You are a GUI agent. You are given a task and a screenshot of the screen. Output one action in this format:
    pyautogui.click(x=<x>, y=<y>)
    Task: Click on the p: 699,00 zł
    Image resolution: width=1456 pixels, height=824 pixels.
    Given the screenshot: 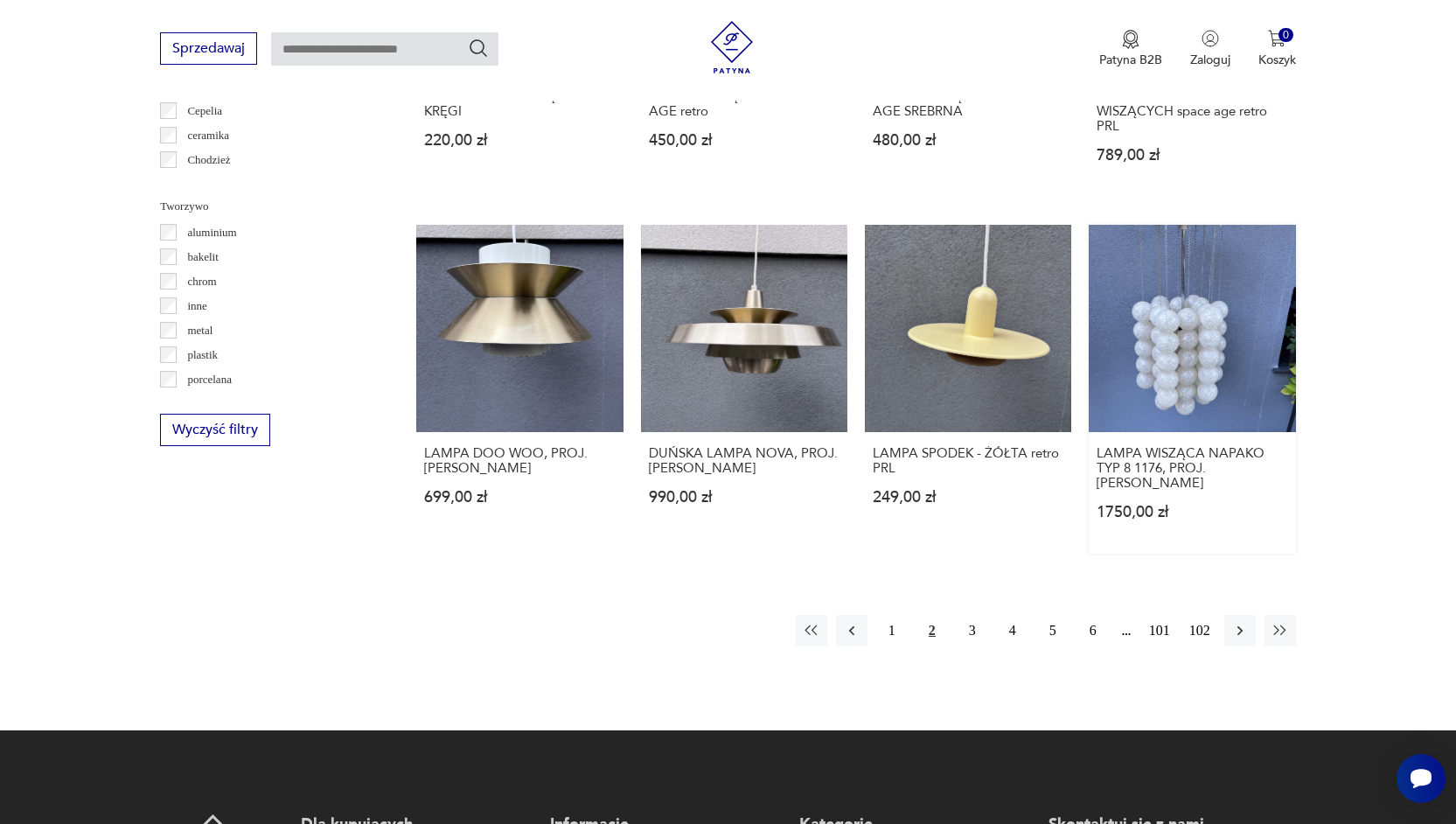 What is the action you would take?
    pyautogui.click(x=519, y=497)
    